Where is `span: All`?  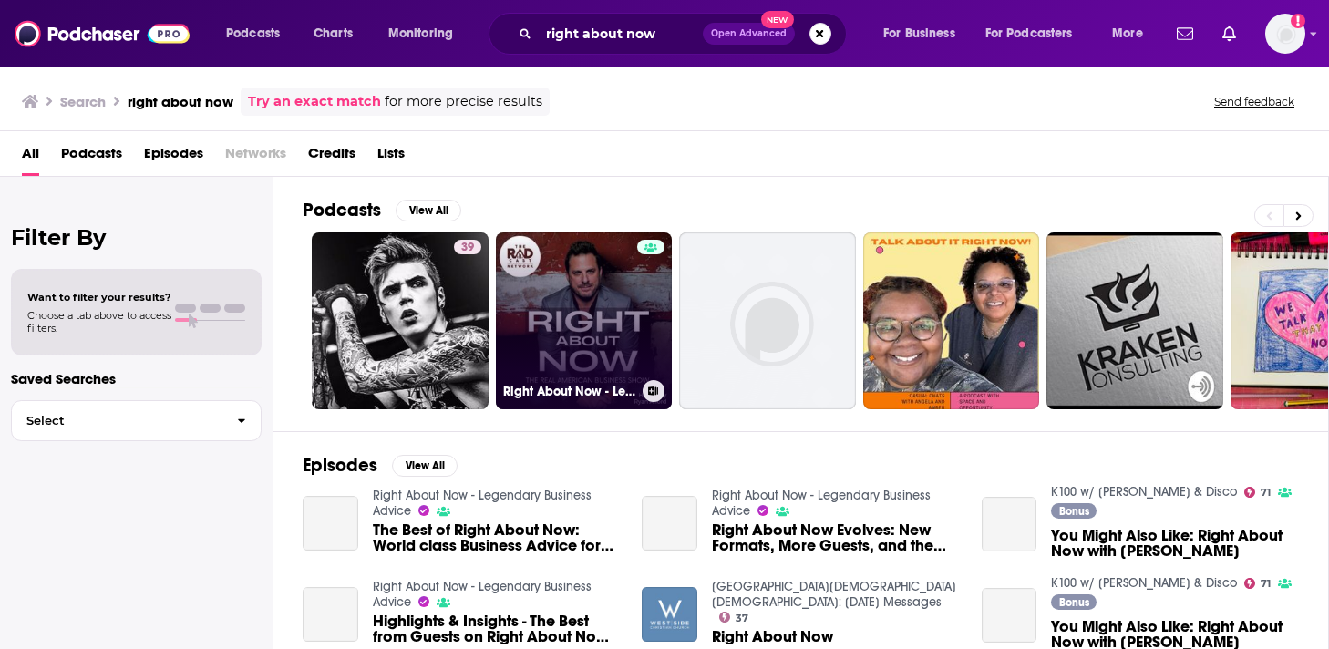 span: All is located at coordinates (30, 157).